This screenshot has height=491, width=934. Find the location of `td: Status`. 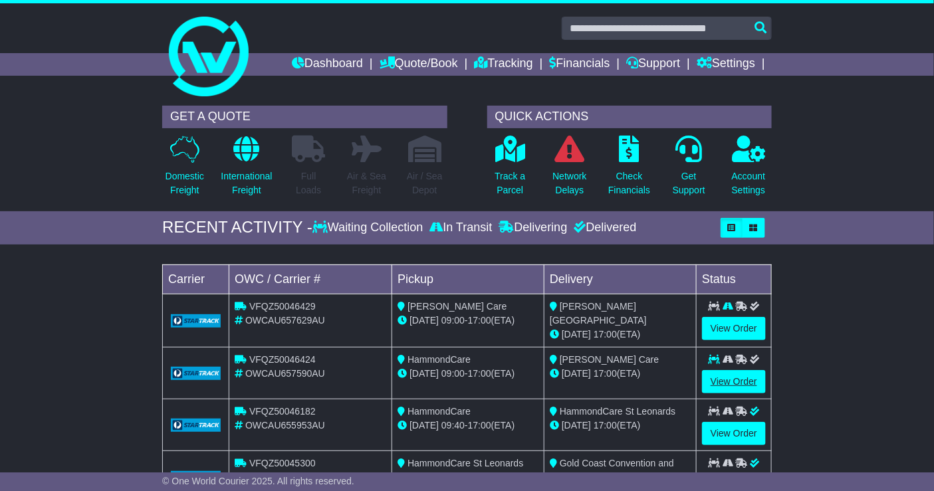

td: Status is located at coordinates (734, 279).